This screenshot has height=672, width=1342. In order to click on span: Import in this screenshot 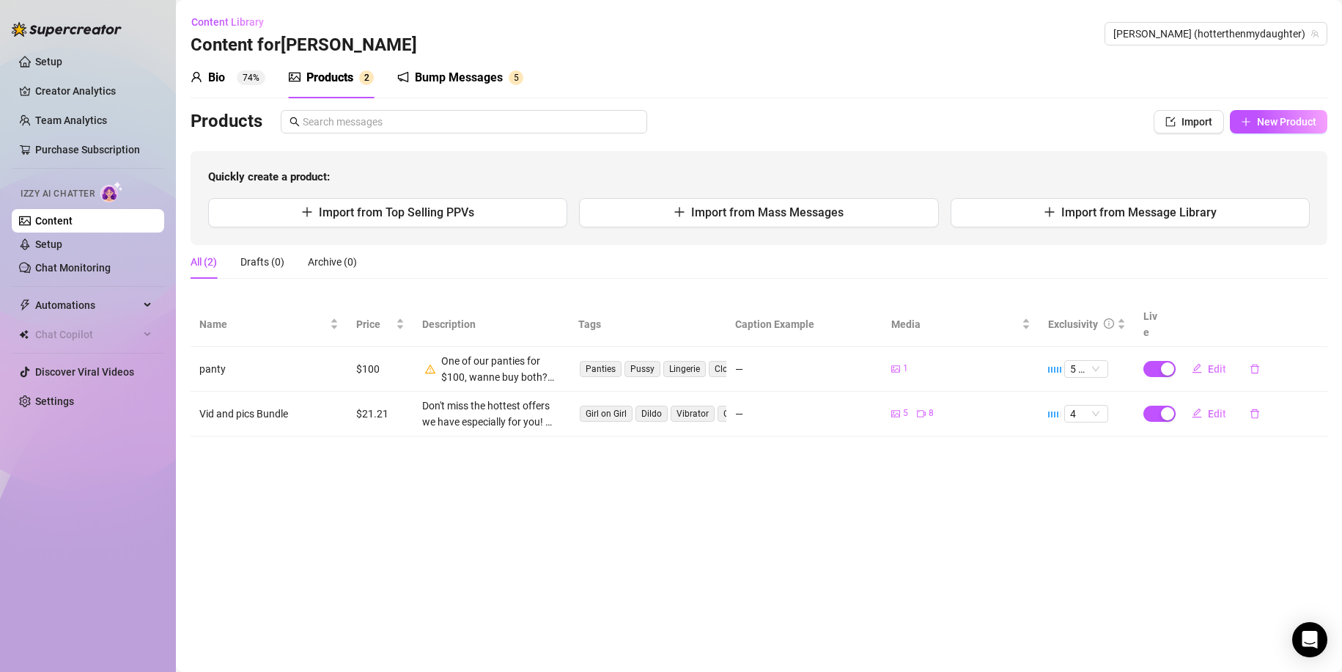, I will do `click(1197, 122)`.